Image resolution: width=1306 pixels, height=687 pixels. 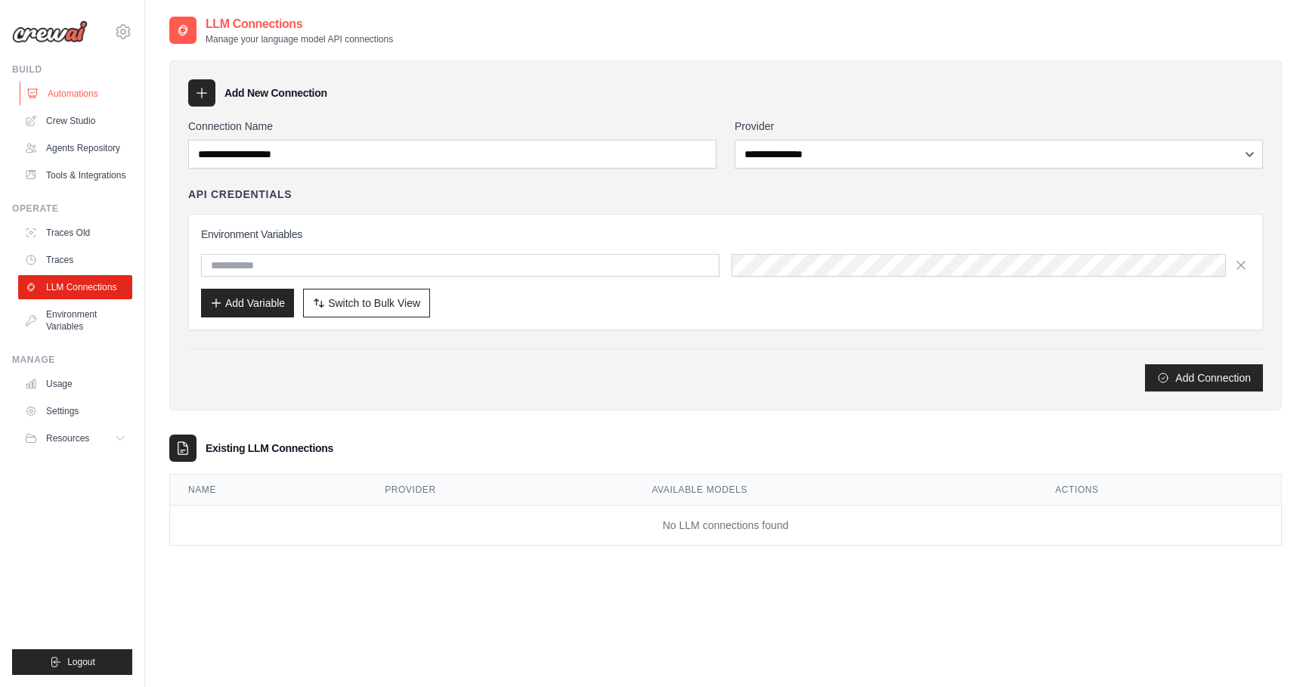 I want to click on div: Operate, so click(x=72, y=209).